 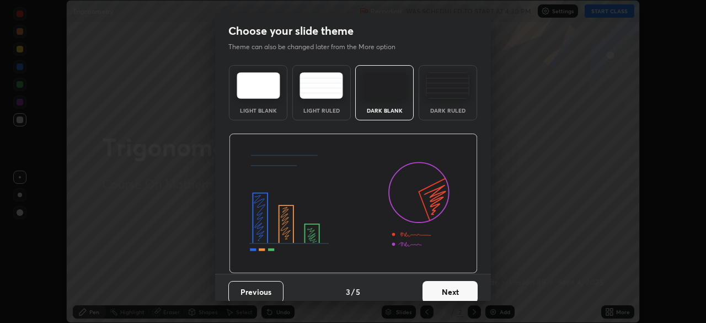 What do you see at coordinates (318, 47) in the screenshot?
I see `p: Theme can also be changed later from the More option` at bounding box center [318, 47].